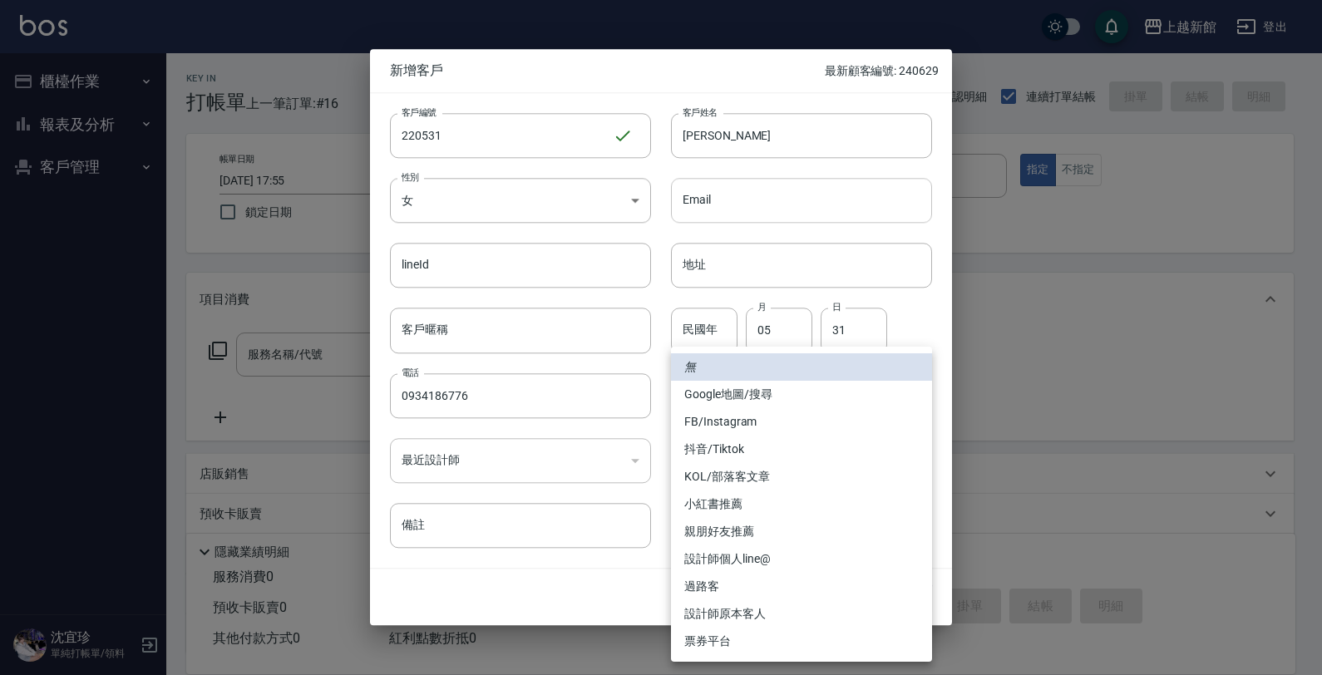 The width and height of the screenshot is (1322, 675). I want to click on li: 設計師原本客人, so click(801, 614).